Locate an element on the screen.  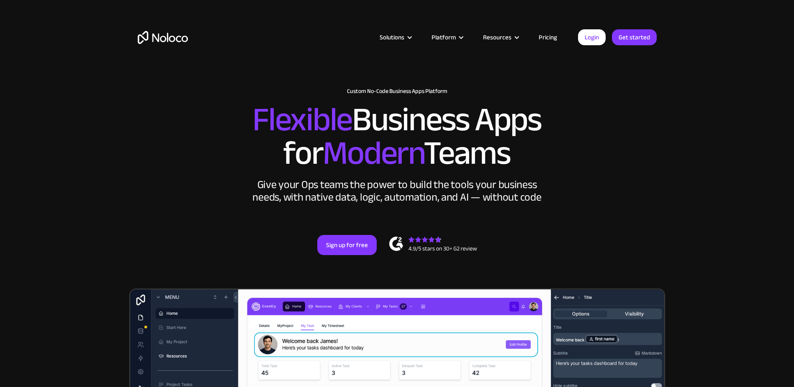
a: Get started is located at coordinates (634, 37).